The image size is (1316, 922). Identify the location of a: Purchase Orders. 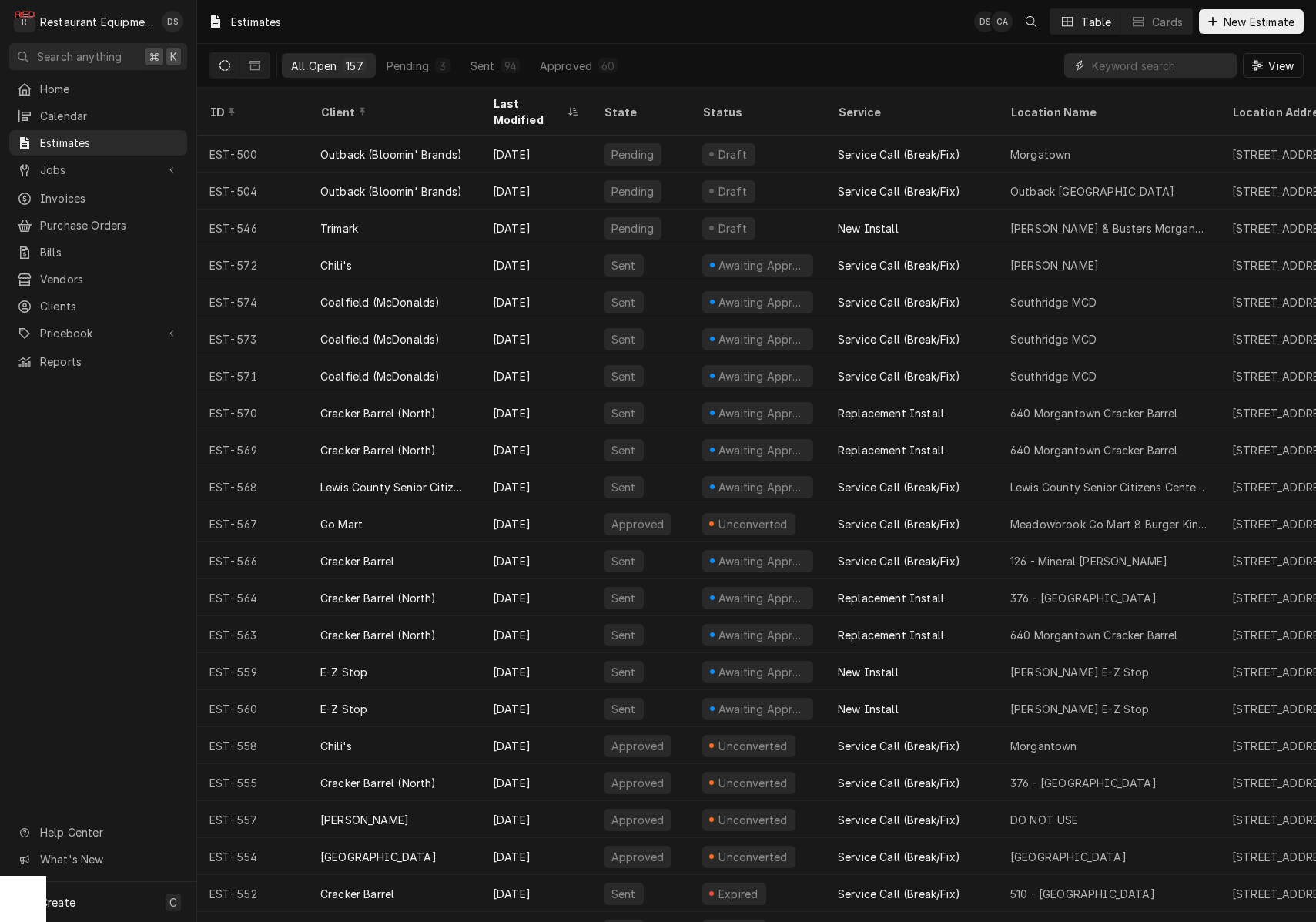
(98, 225).